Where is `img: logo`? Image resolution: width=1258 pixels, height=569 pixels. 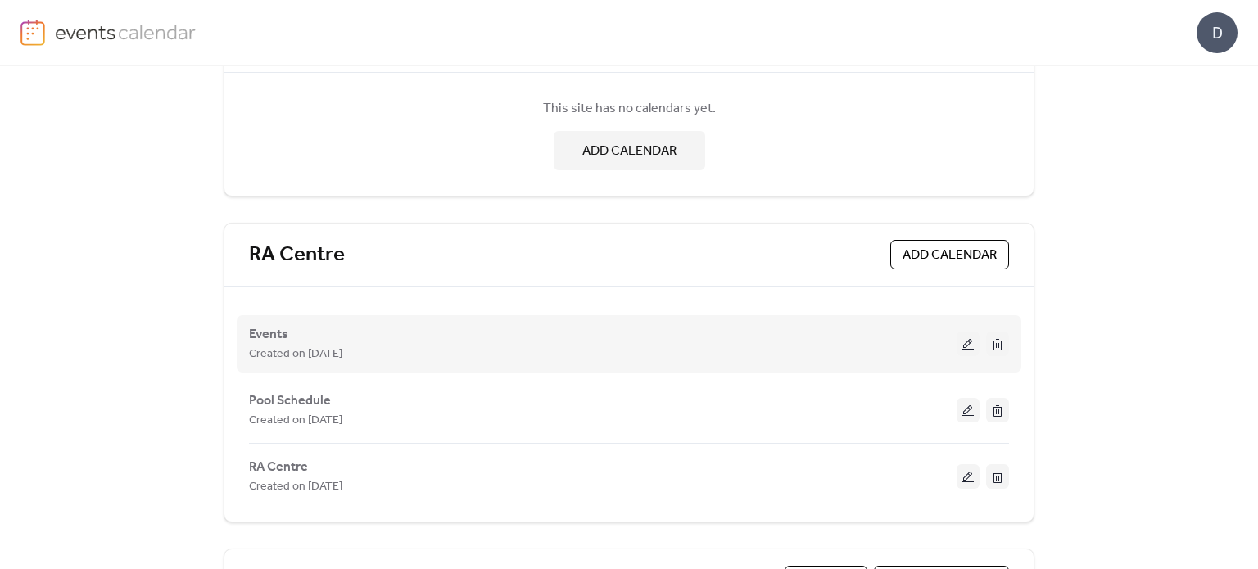
img: logo is located at coordinates (33, 33).